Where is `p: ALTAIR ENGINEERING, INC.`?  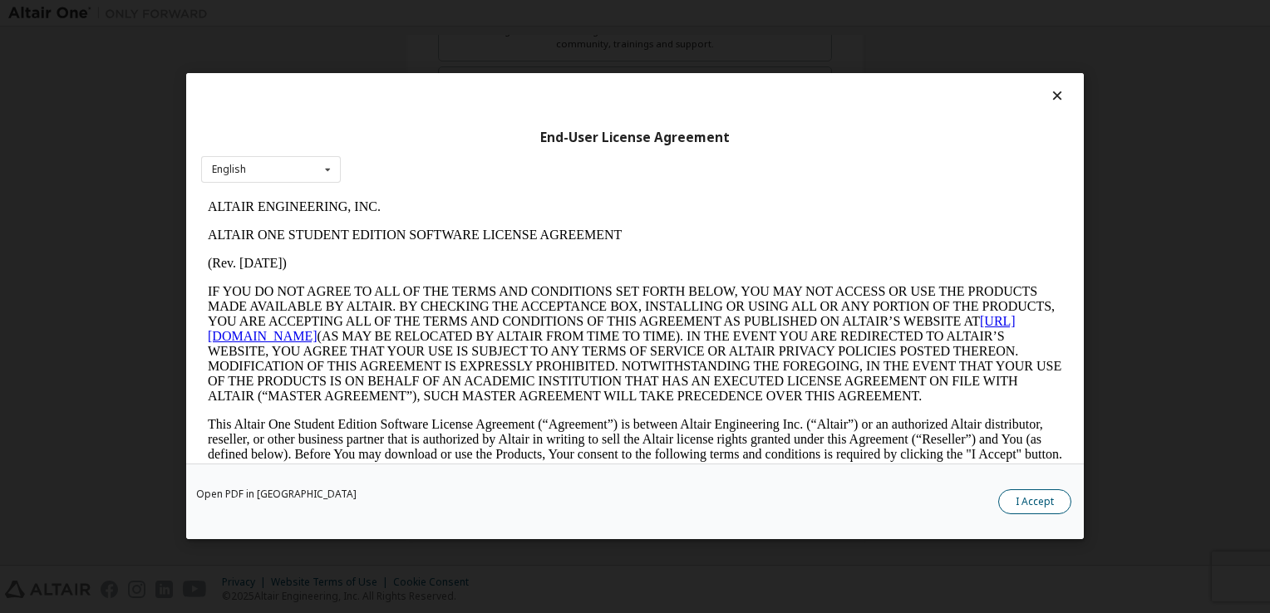 p: ALTAIR ENGINEERING, INC. is located at coordinates (434, 14).